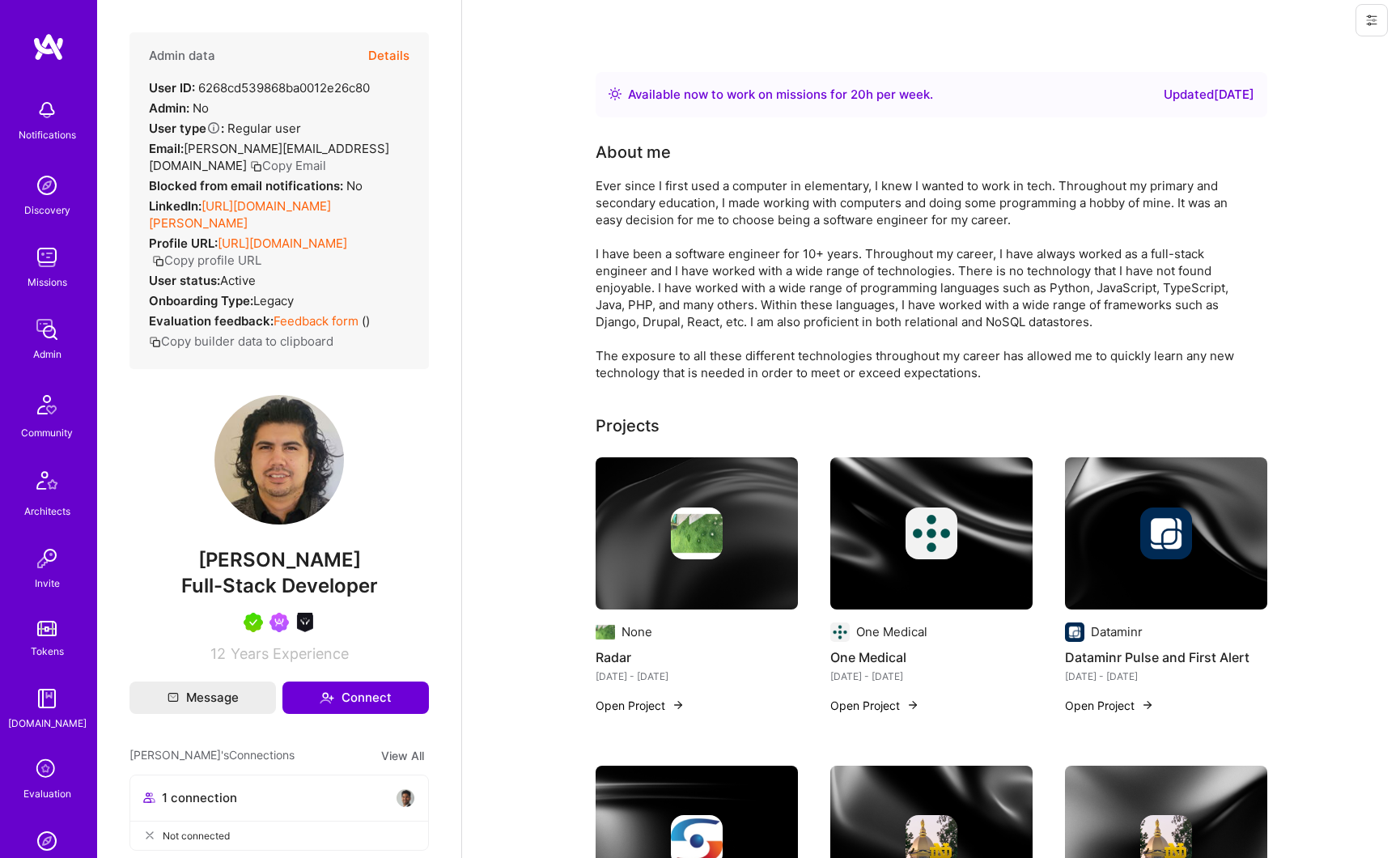 The width and height of the screenshot is (1400, 858). Describe the element at coordinates (47, 432) in the screenshot. I see `div: Community` at that location.